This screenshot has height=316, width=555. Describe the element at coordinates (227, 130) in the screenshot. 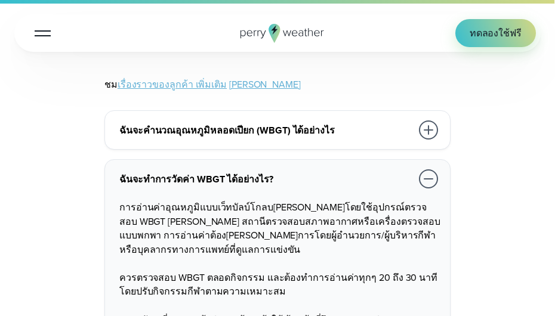

I see `font: ฉันจะคำนวณอุณหภูมิหลอดเปียก (WBGT) ได้อย่างไร` at that location.